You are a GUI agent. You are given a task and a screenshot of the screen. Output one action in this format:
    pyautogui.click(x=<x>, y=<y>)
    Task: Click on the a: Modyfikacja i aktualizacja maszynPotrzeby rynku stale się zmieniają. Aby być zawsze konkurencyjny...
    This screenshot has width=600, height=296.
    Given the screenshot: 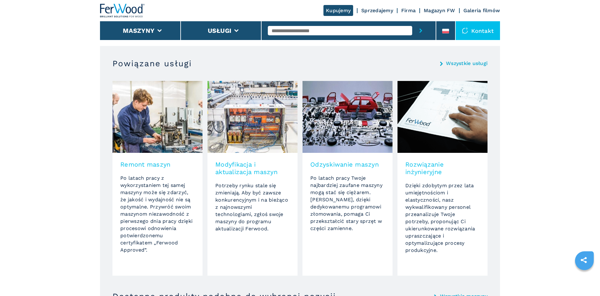 What is the action you would take?
    pyautogui.click(x=252, y=178)
    